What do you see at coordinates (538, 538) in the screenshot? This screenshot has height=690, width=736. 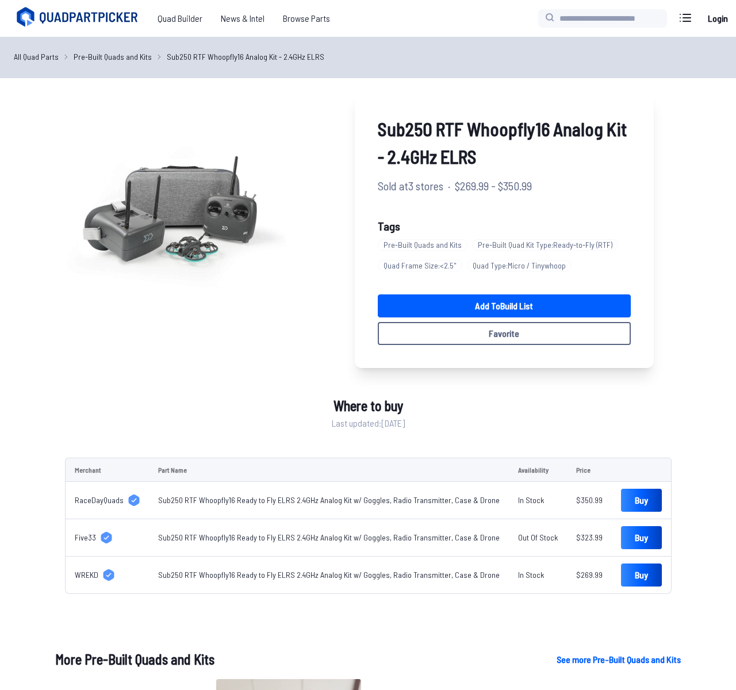 I see `td: Out Of Stock` at bounding box center [538, 538].